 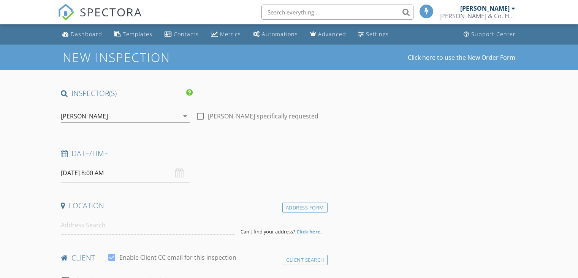 I want to click on i: arrow_drop_down, so click(x=185, y=116).